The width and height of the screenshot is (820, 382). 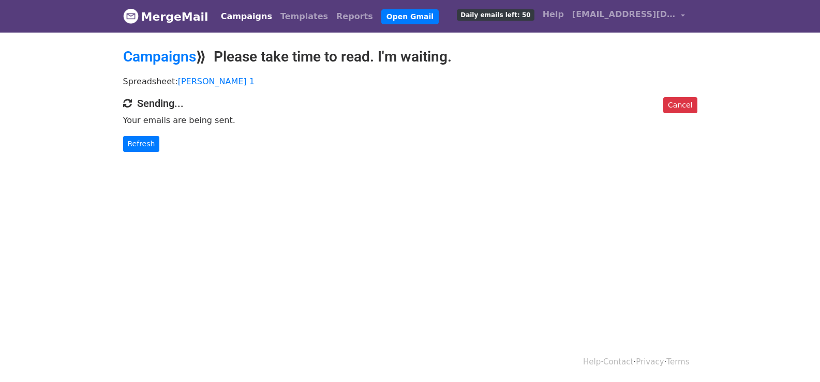 What do you see at coordinates (495, 15) in the screenshot?
I see `span: Daily emails left: 50` at bounding box center [495, 15].